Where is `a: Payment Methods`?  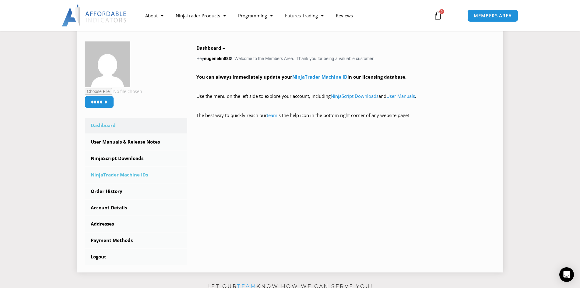
a: Payment Methods is located at coordinates (136, 240).